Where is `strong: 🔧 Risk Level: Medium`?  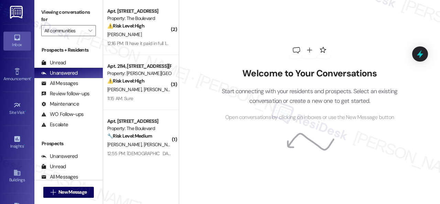
strong: 🔧 Risk Level: Medium is located at coordinates (130, 136).